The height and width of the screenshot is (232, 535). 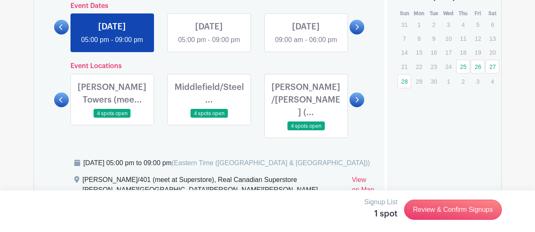 What do you see at coordinates (463, 13) in the screenshot?
I see `th: Thu` at bounding box center [463, 13].